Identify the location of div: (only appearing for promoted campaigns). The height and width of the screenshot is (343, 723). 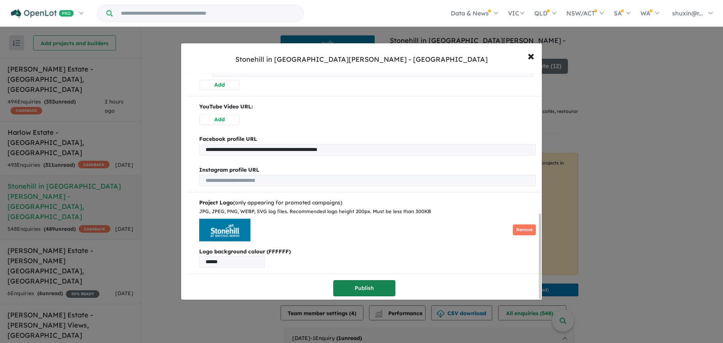
(367, 203).